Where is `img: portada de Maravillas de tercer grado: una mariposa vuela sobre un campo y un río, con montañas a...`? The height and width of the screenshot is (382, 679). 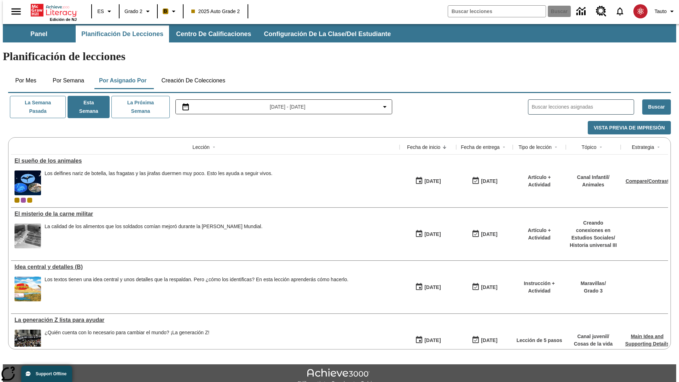
img: portada de Maravillas de tercer grado: una mariposa vuela sobre un campo y un río, con montañas a... is located at coordinates (28, 289).